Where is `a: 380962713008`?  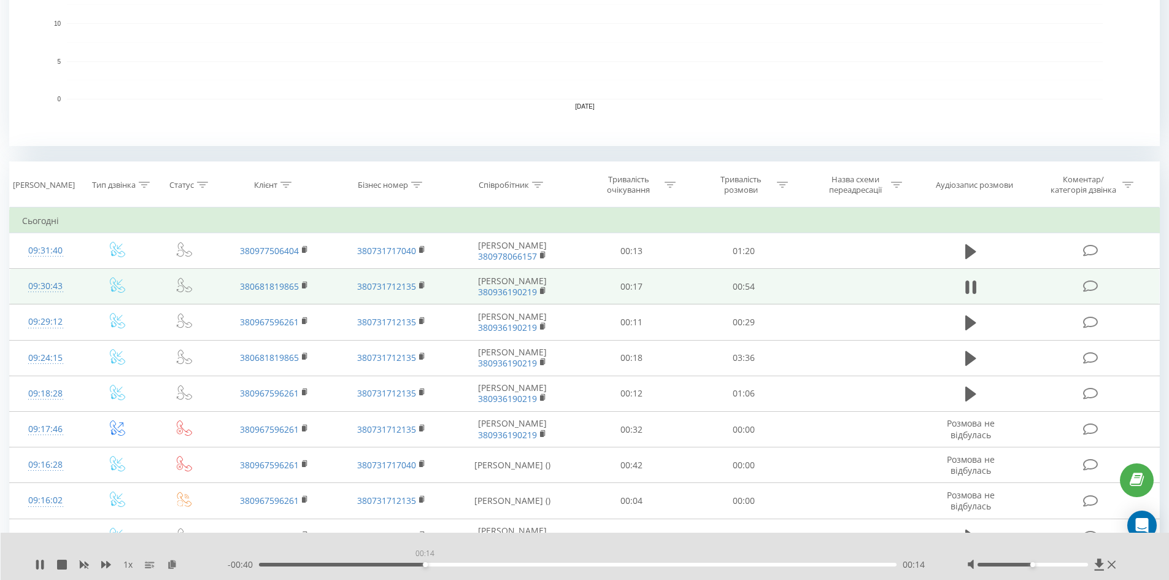 a: 380962713008 is located at coordinates (269, 536).